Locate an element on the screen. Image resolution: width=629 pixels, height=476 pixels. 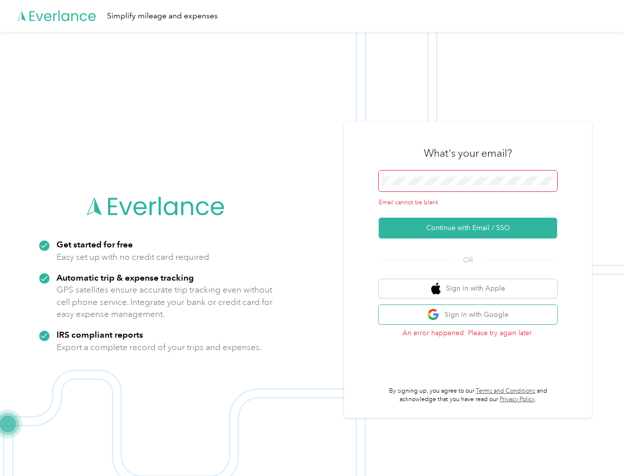
img: apple logo is located at coordinates (436, 288).